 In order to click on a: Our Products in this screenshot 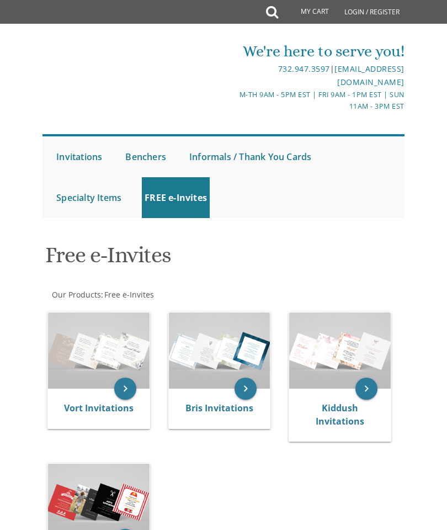, I will do `click(76, 294)`.